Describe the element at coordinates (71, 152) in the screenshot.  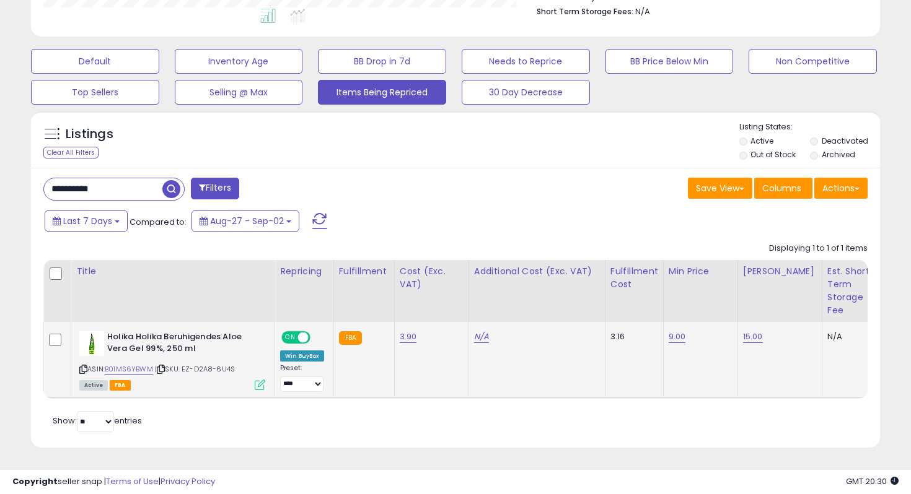
I see `div: Clear All Filters` at that location.